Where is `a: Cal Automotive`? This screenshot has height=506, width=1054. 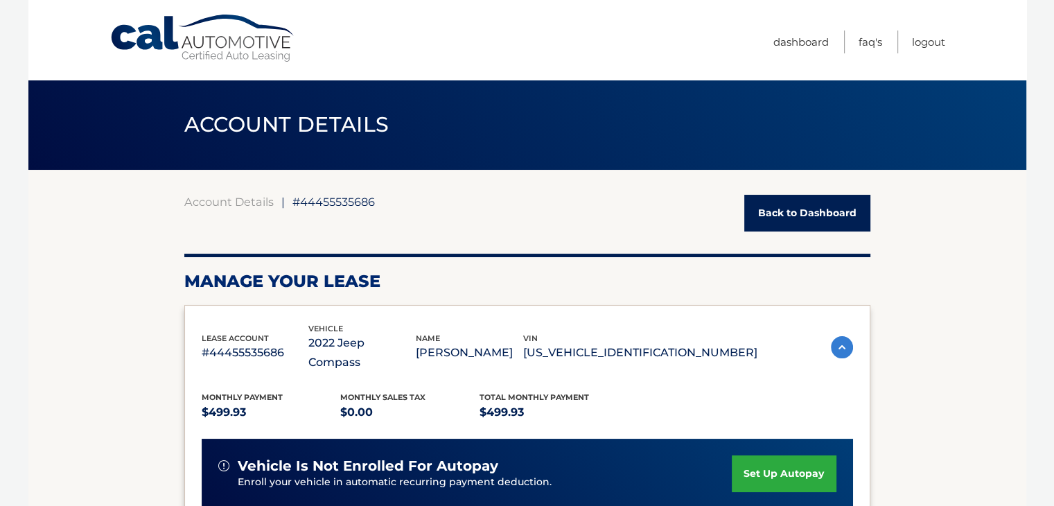 a: Cal Automotive is located at coordinates (203, 38).